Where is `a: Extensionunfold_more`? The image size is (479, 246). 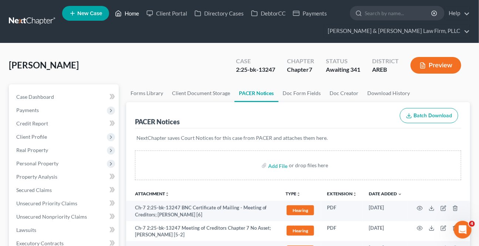
a: Extensionunfold_more is located at coordinates (342, 194).